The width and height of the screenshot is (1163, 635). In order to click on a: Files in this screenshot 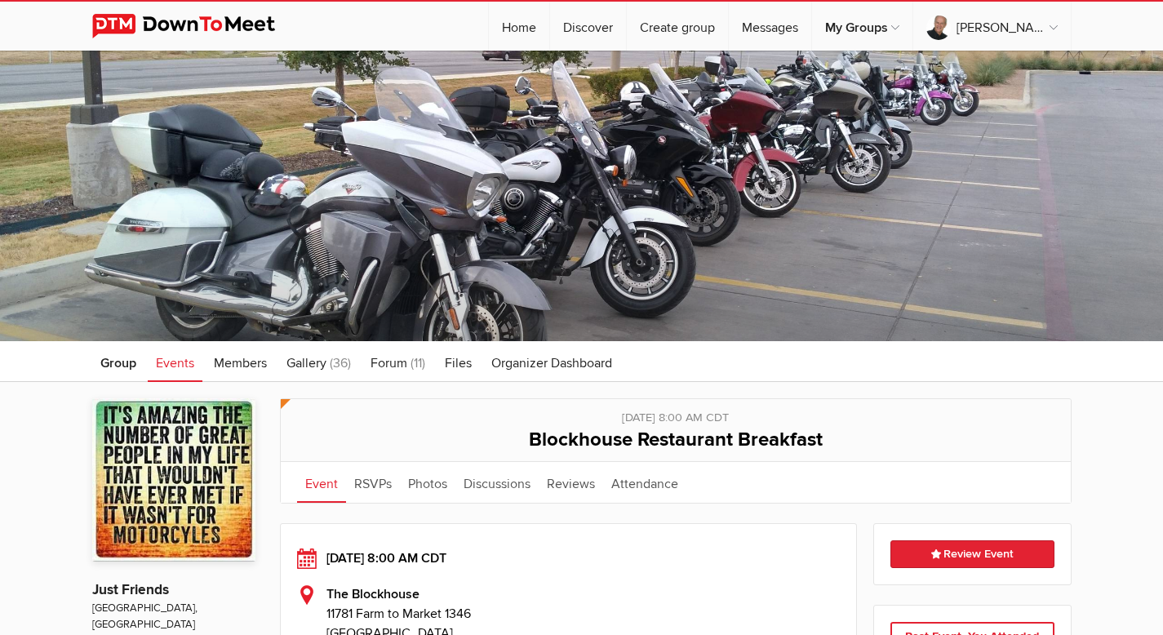, I will do `click(458, 361)`.